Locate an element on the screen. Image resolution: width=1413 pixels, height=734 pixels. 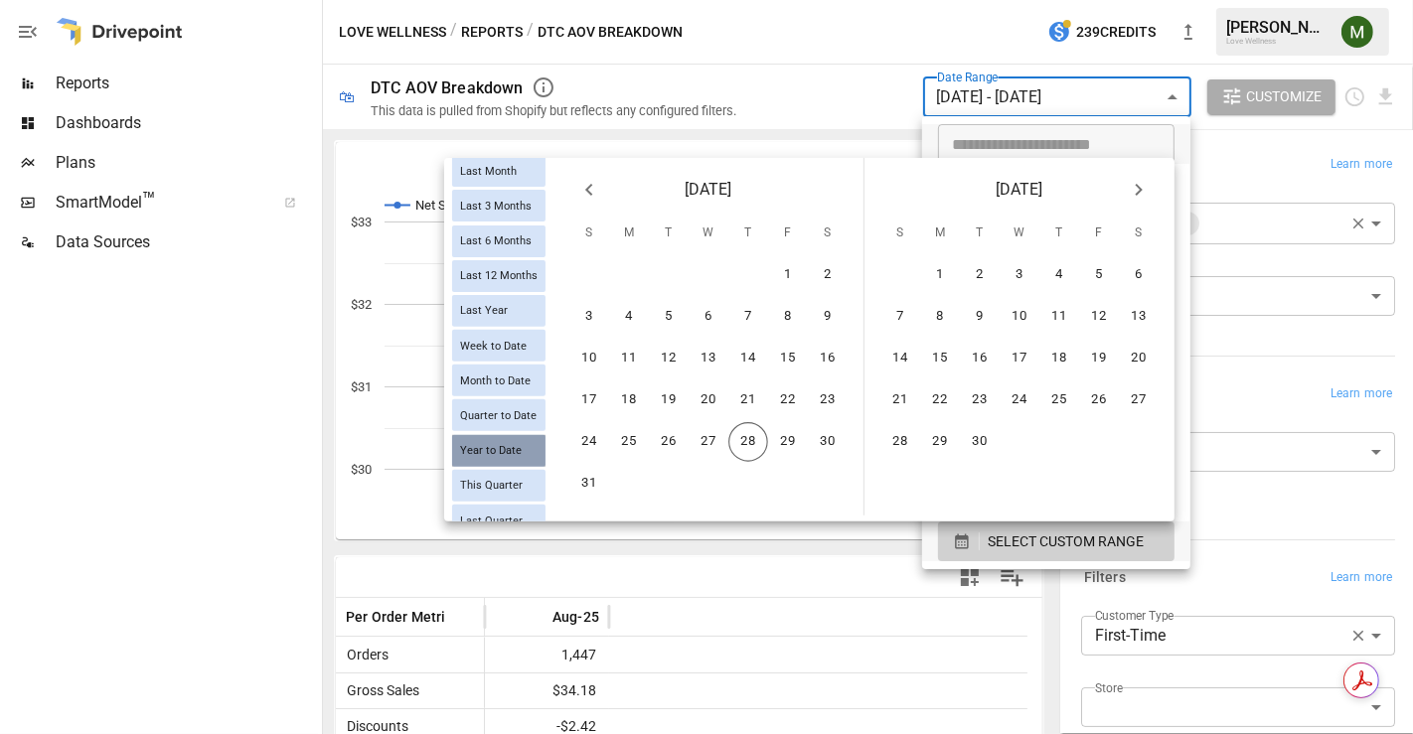
div: This Quarter is located at coordinates (499, 486).